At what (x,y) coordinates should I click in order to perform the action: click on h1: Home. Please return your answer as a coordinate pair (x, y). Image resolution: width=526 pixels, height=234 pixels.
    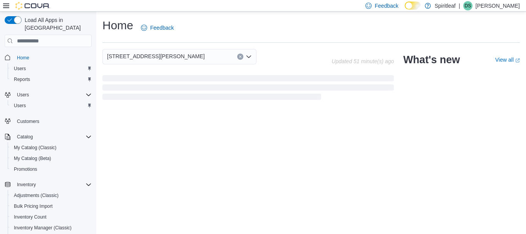
    Looking at the image, I should click on (118, 25).